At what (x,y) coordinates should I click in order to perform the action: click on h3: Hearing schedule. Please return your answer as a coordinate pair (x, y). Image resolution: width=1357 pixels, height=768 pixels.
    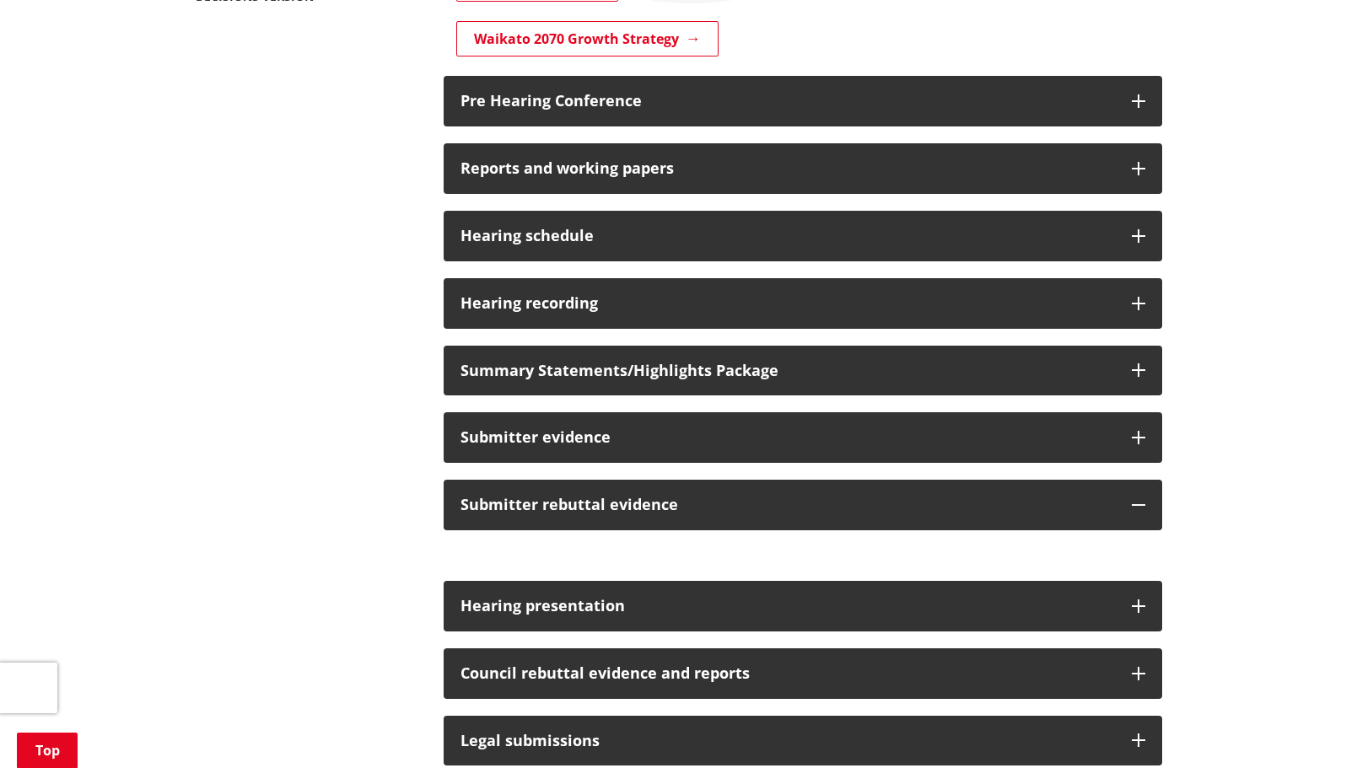
    Looking at the image, I should click on (787, 236).